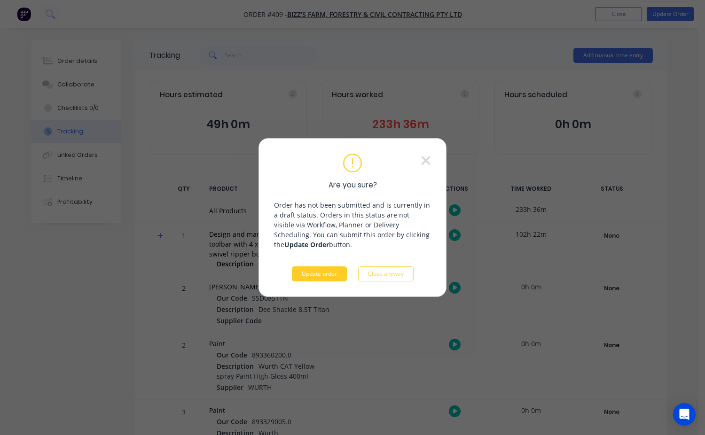 This screenshot has width=705, height=435. I want to click on button: Update order, so click(319, 274).